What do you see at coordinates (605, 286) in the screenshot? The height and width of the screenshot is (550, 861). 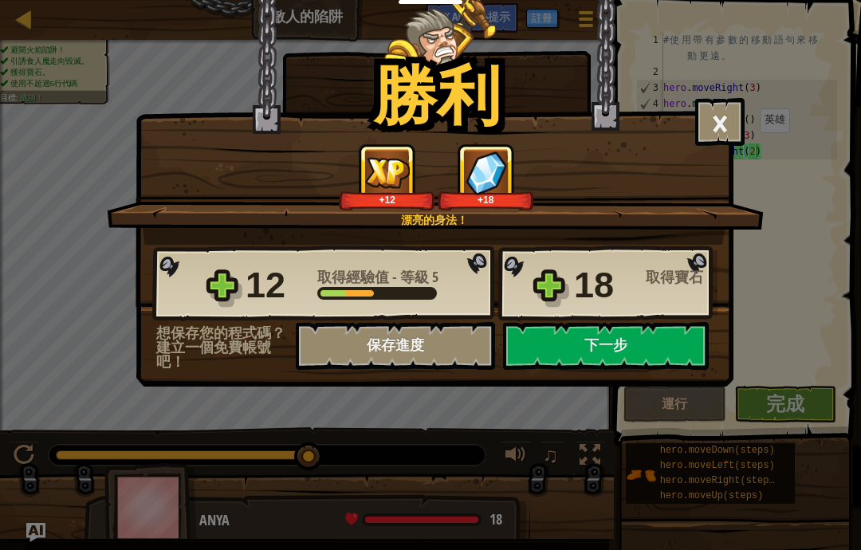 I see `div: 18` at bounding box center [605, 286].